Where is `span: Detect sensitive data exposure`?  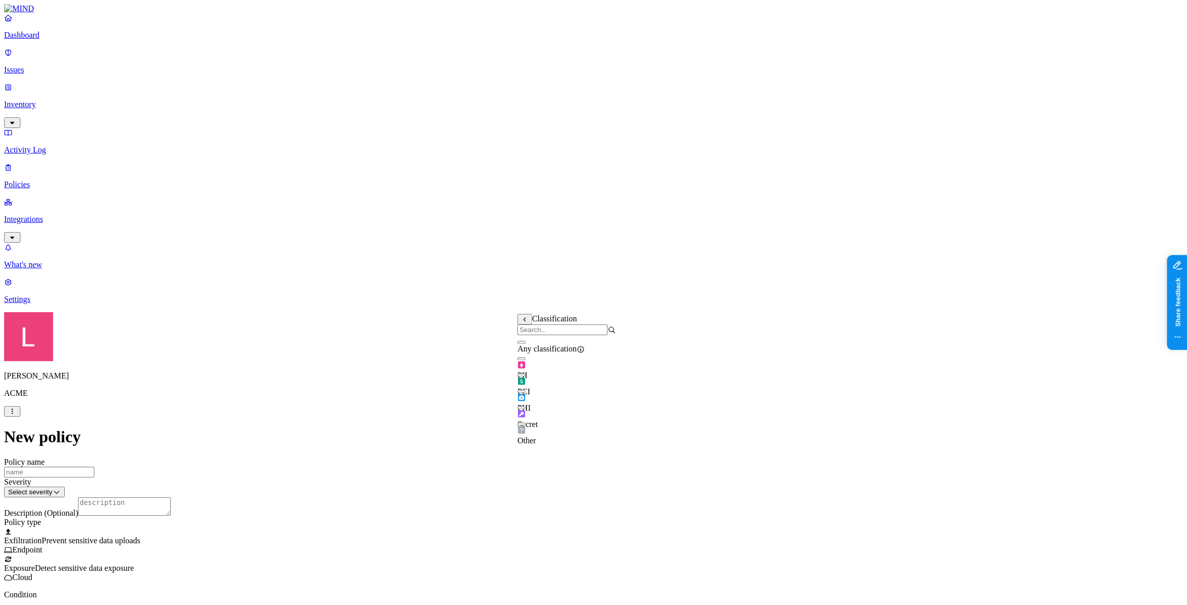
span: Detect sensitive data exposure is located at coordinates (84, 568).